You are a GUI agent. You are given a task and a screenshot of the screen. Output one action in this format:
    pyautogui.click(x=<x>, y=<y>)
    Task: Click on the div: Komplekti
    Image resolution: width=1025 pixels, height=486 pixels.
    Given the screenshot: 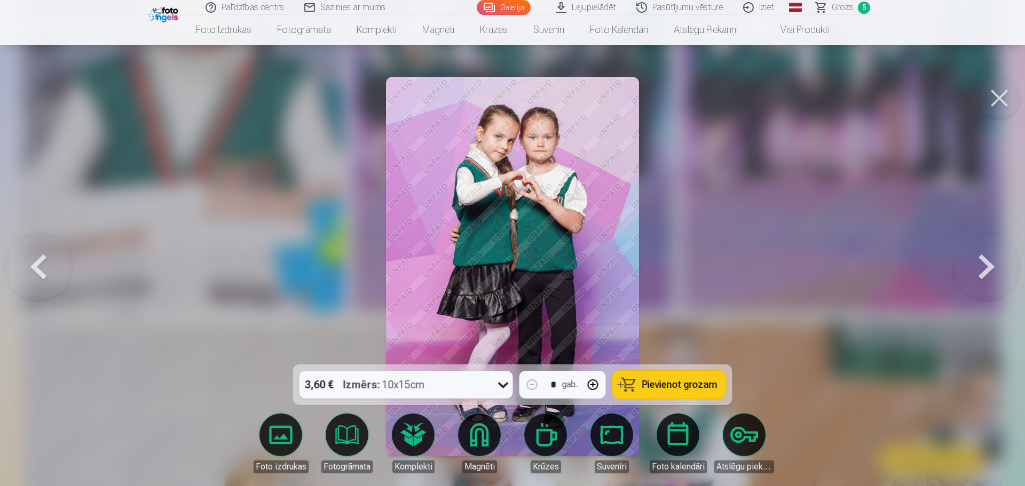 What is the action you would take?
    pyautogui.click(x=413, y=467)
    